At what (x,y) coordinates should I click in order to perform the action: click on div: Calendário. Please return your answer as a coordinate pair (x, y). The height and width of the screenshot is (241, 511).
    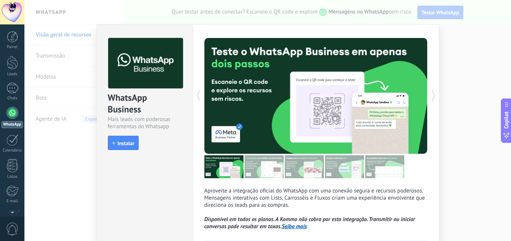
    Looking at the image, I should click on (12, 150).